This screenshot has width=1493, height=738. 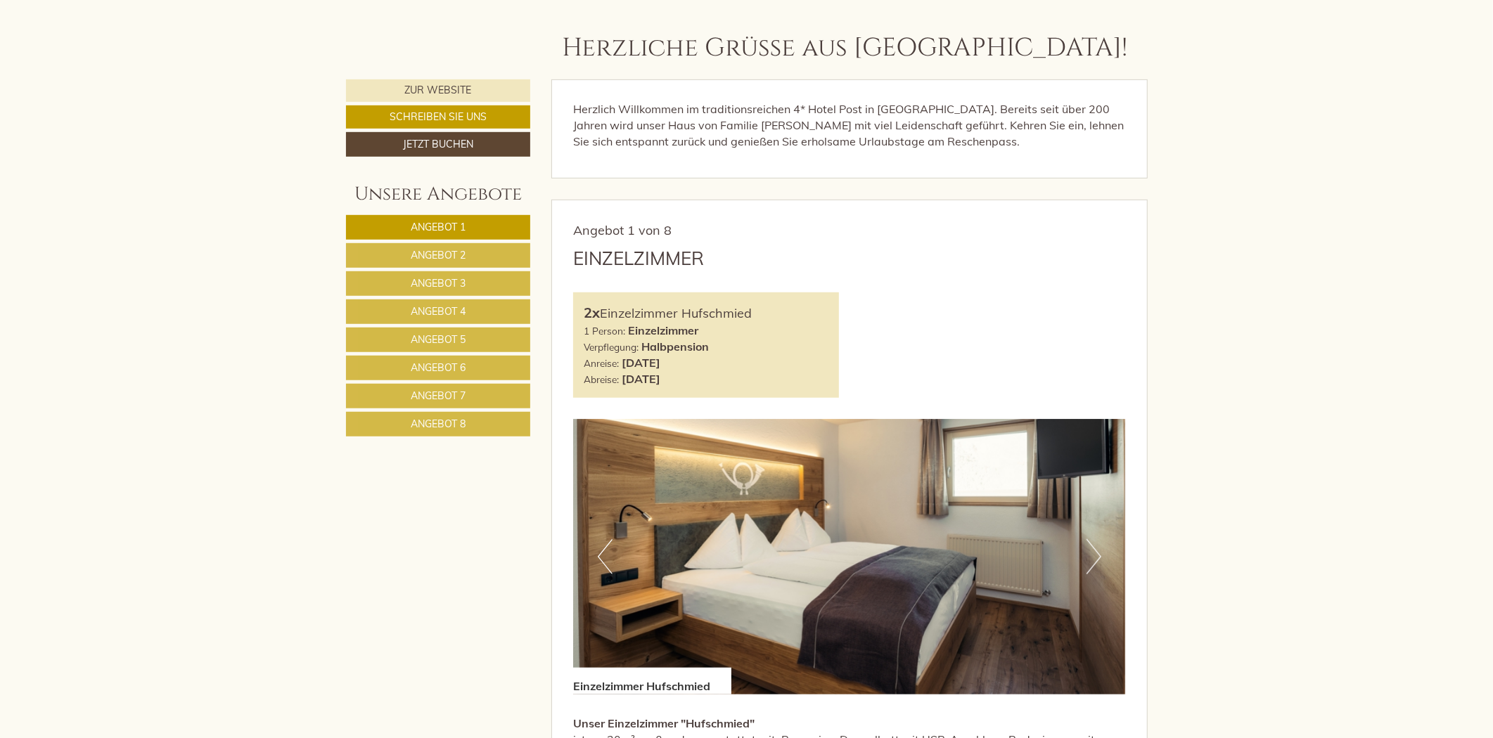 What do you see at coordinates (622, 230) in the screenshot?
I see `span: Angebot 1 von 8` at bounding box center [622, 230].